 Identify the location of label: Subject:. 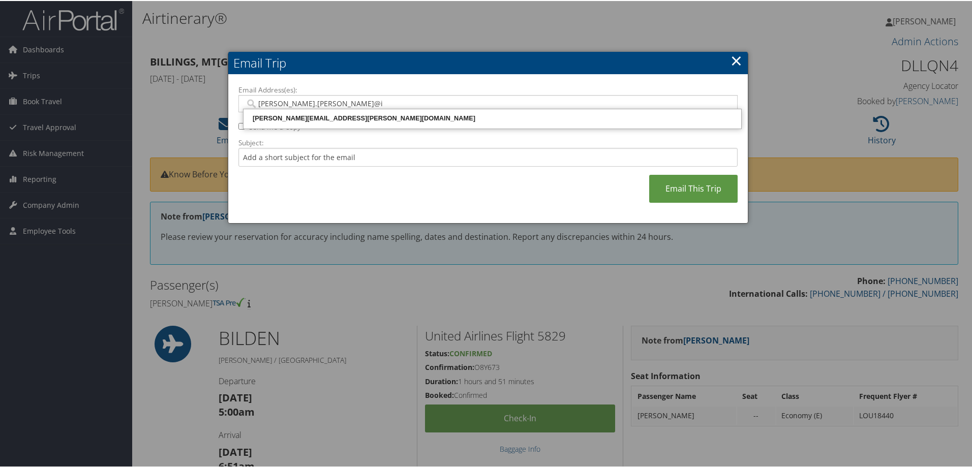
(488, 142).